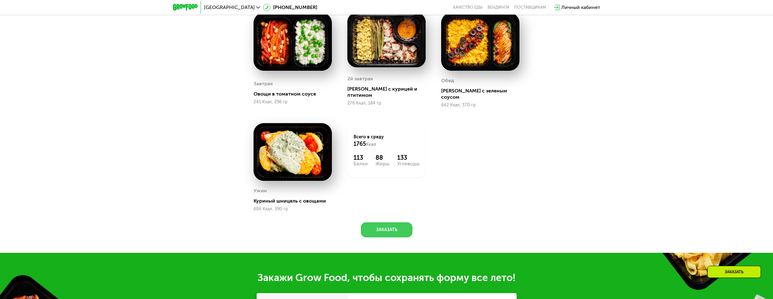  I want to click on div: Завтрак, so click(263, 84).